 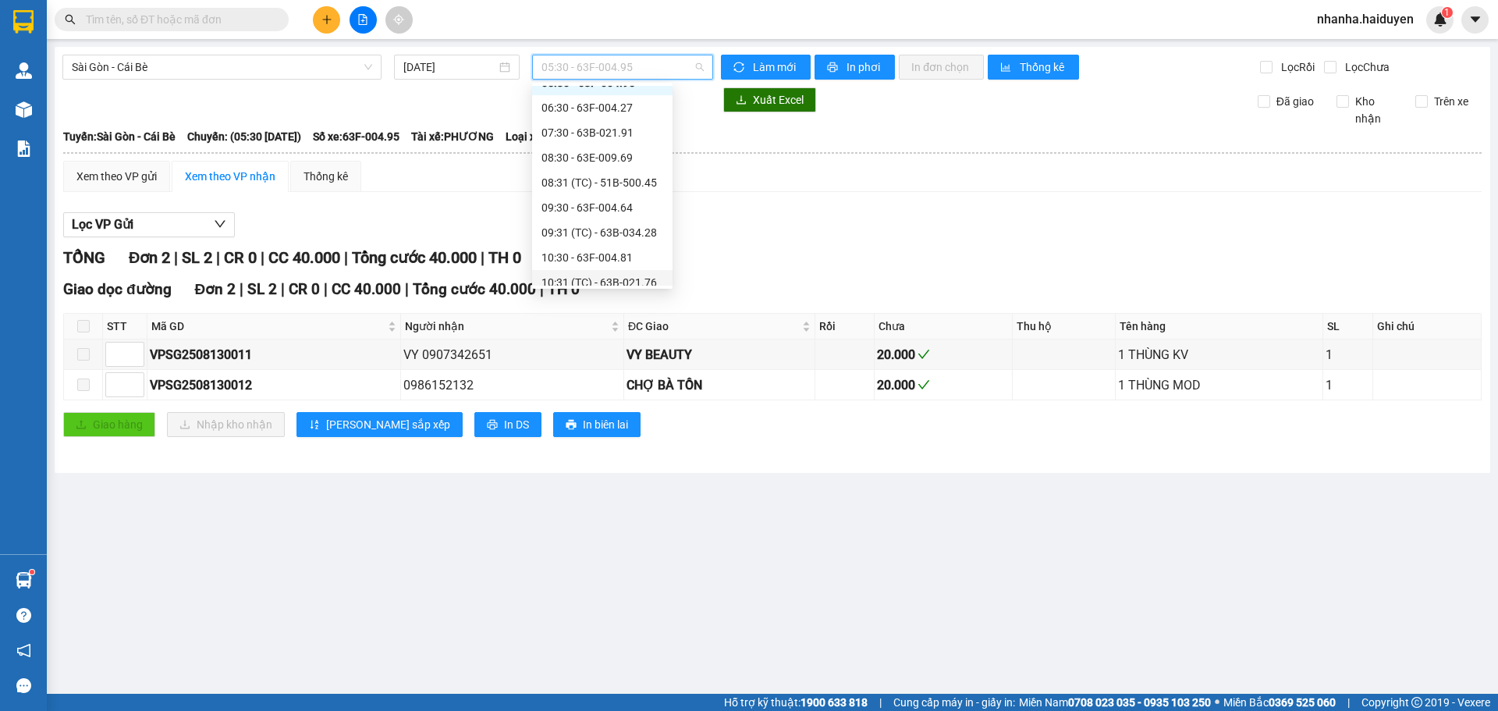 What do you see at coordinates (602, 233) in the screenshot?
I see `div: 09:31 (TC) - 63B-034.28` at bounding box center [602, 233].